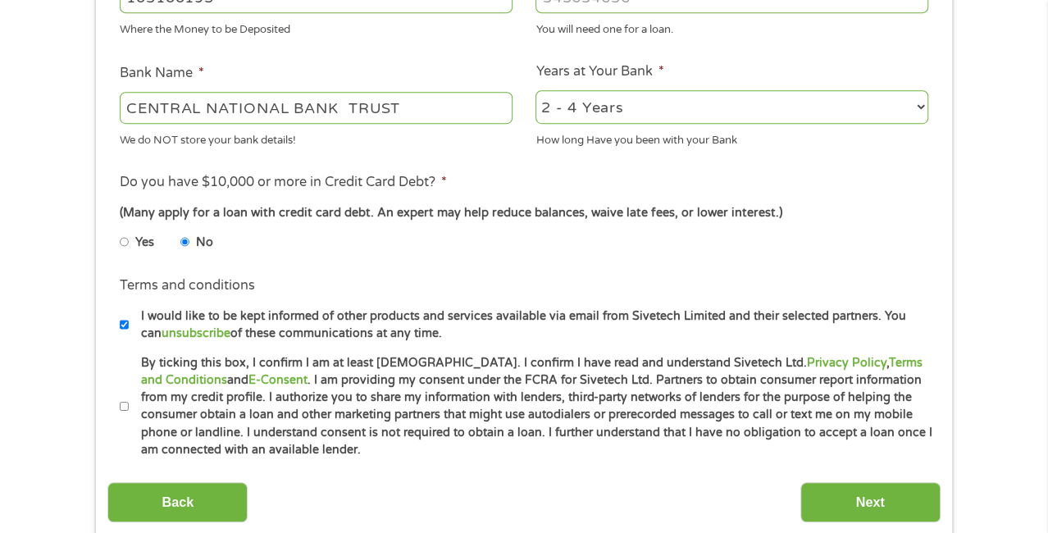  I want to click on label: Bank Name, so click(162, 73).